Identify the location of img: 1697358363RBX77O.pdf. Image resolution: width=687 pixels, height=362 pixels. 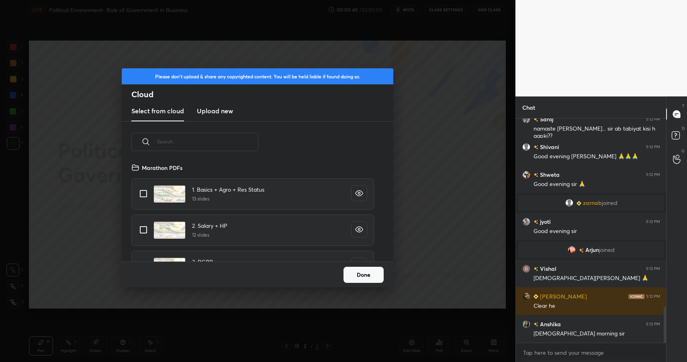
(170, 230).